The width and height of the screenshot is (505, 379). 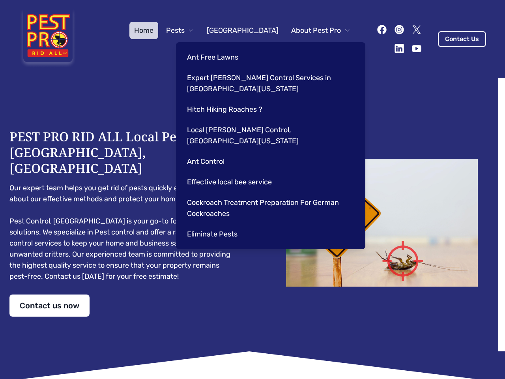 What do you see at coordinates (316, 30) in the screenshot?
I see `span: About Pest Pro` at bounding box center [316, 30].